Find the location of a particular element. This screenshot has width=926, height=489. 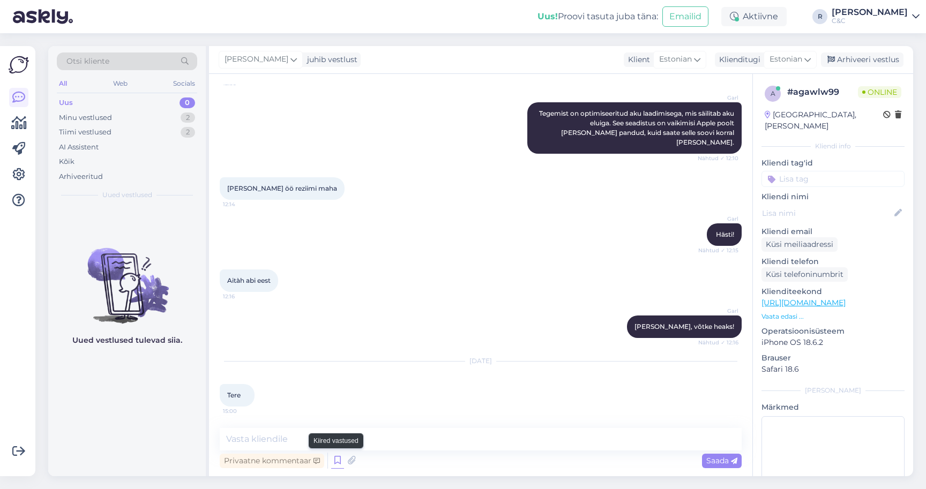

div: Arhiveeri vestlus is located at coordinates (863, 60).